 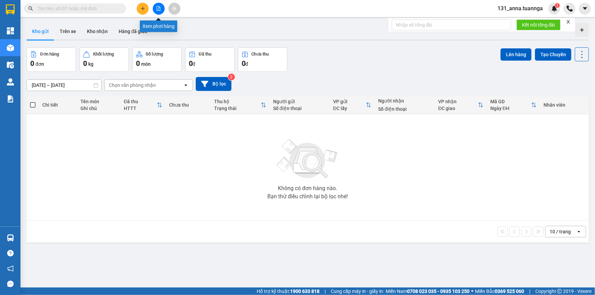 What do you see at coordinates (103, 54) in the screenshot?
I see `div: Khối lượng` at bounding box center [103, 54].